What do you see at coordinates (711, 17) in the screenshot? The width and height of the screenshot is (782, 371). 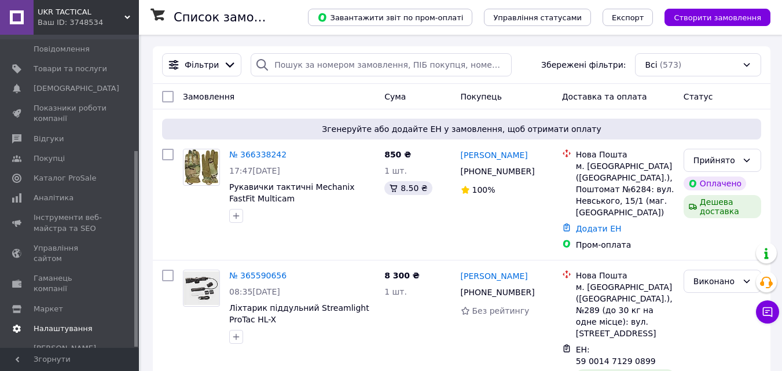 I see `a: Створити замовлення` at bounding box center [711, 17].